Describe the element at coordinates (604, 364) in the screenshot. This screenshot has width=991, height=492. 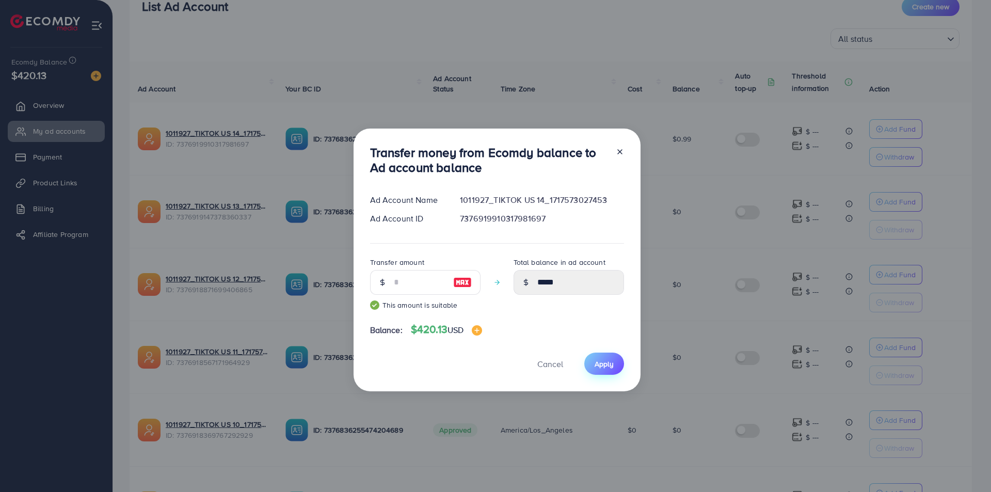
I see `span: Apply` at that location.